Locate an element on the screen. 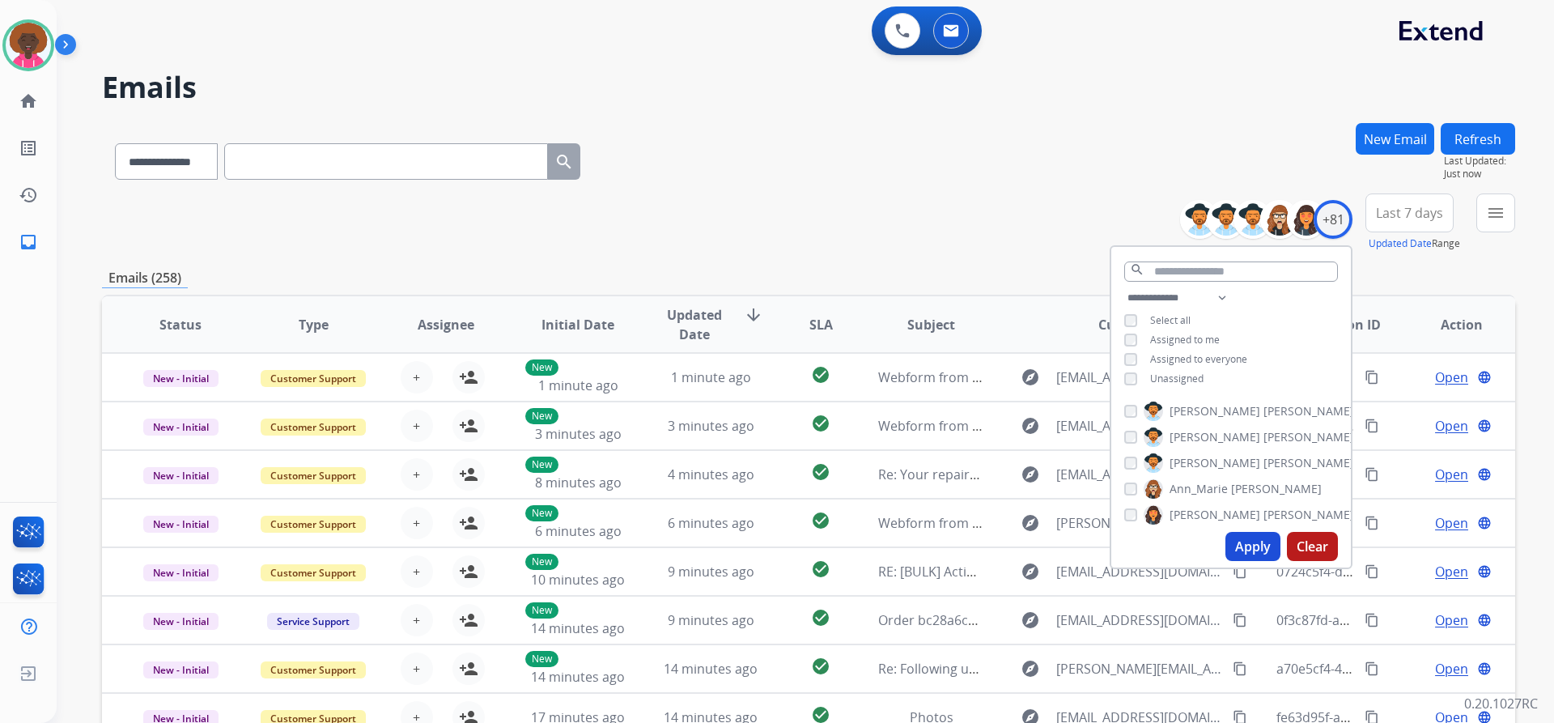  mat-icon: home is located at coordinates (28, 101).